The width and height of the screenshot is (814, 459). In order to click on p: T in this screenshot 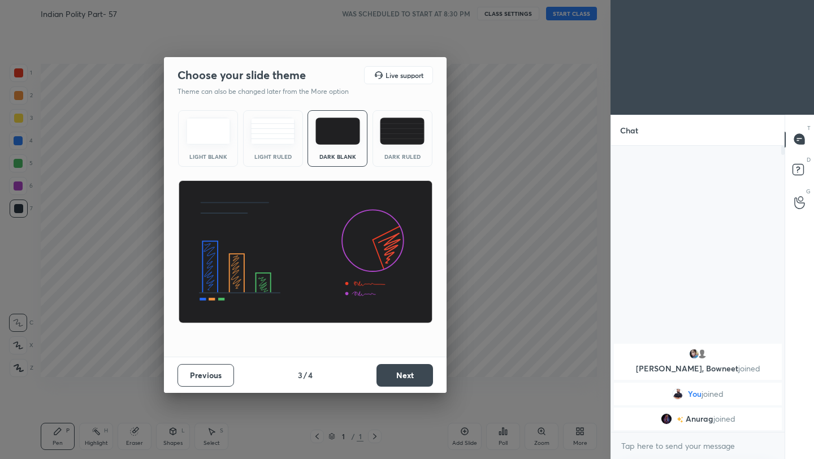, I will do `click(809, 128)`.